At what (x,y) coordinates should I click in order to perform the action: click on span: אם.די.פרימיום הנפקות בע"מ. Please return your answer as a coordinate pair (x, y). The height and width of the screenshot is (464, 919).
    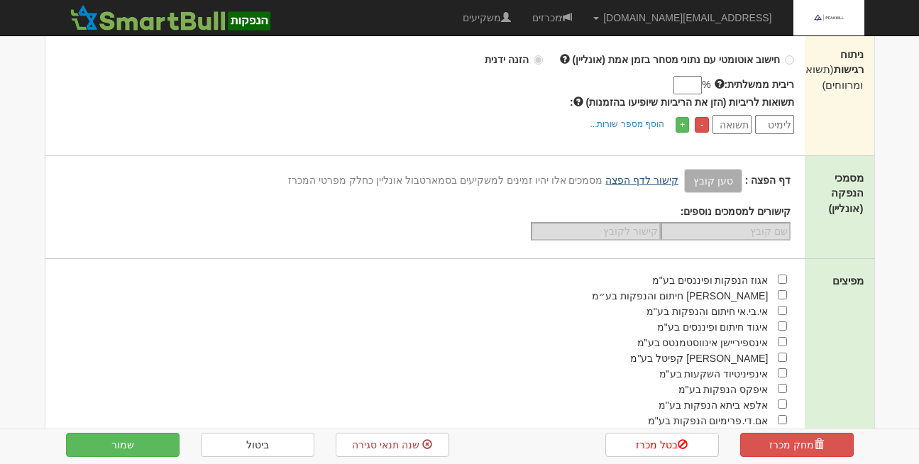
    Looking at the image, I should click on (709, 421).